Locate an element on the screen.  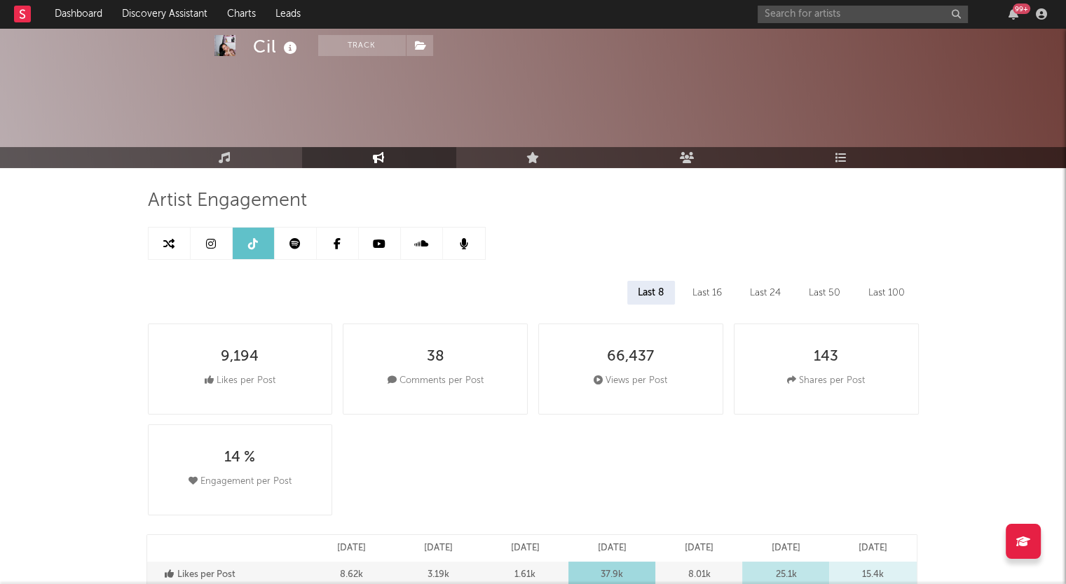
p: 15.4k is located at coordinates (872, 575).